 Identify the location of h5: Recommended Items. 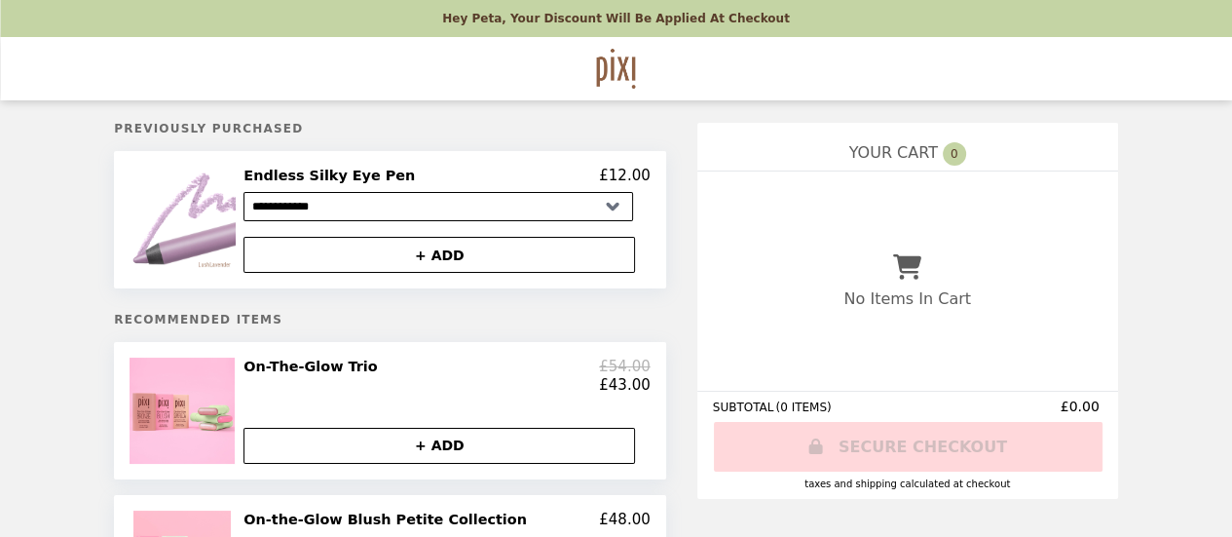
(390, 319).